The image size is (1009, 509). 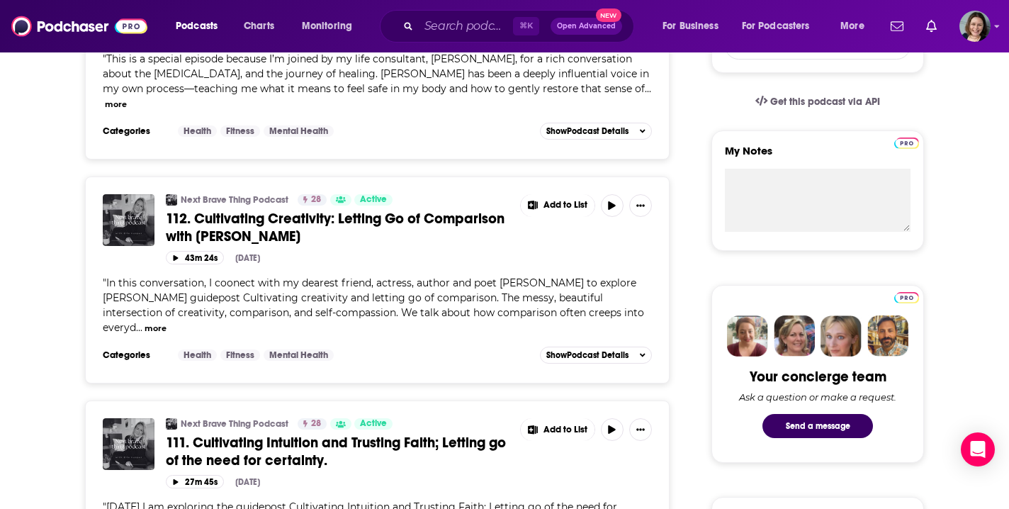 I want to click on img: User Profile, so click(x=975, y=26).